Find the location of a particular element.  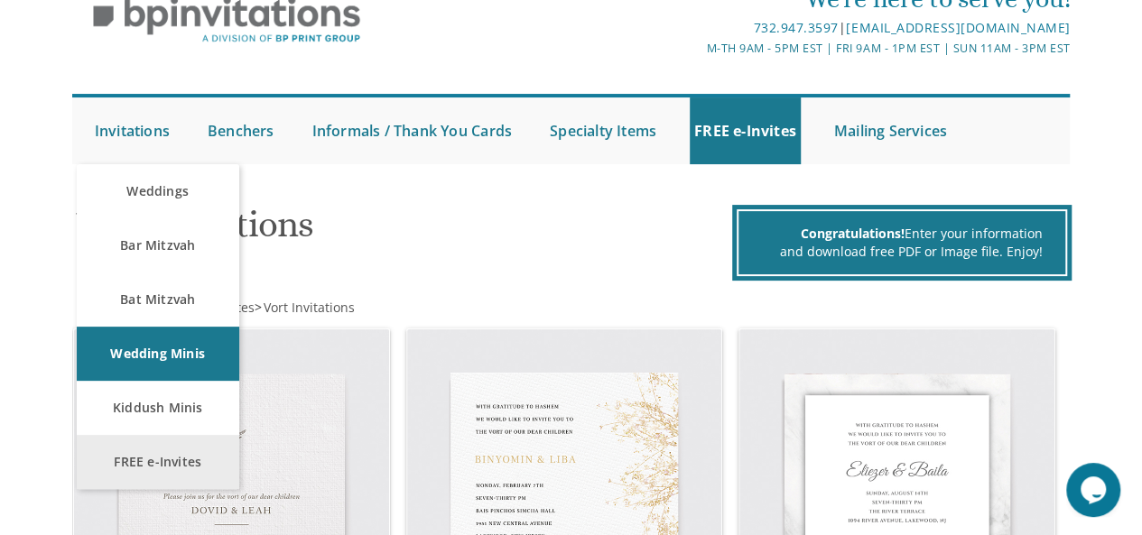

a: 732.947.3597 is located at coordinates (796, 27).